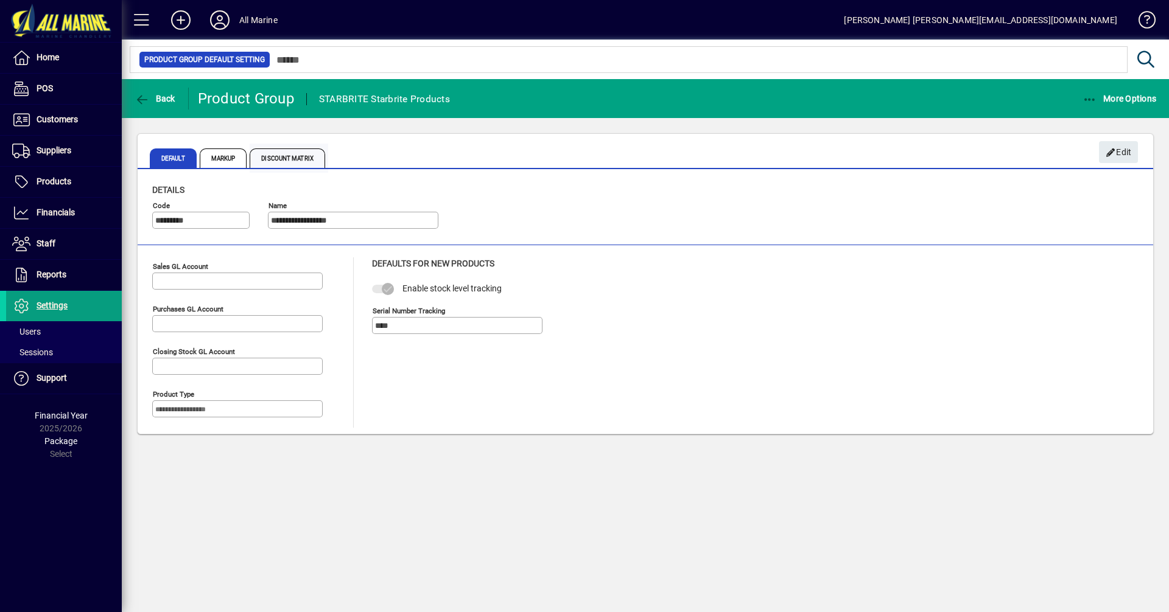  Describe the element at coordinates (258, 20) in the screenshot. I see `div: All Marine` at that location.